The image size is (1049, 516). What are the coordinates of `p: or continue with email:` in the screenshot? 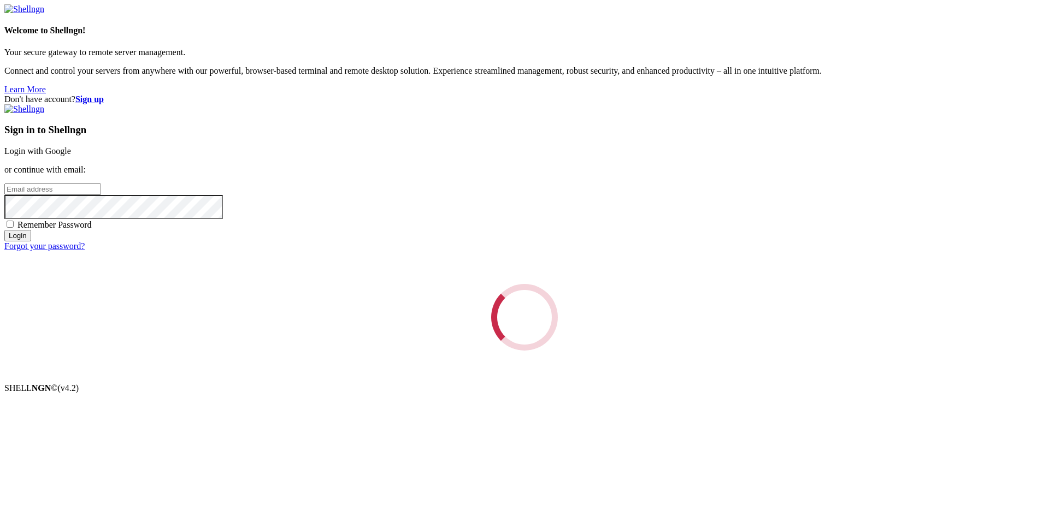 It's located at (524, 170).